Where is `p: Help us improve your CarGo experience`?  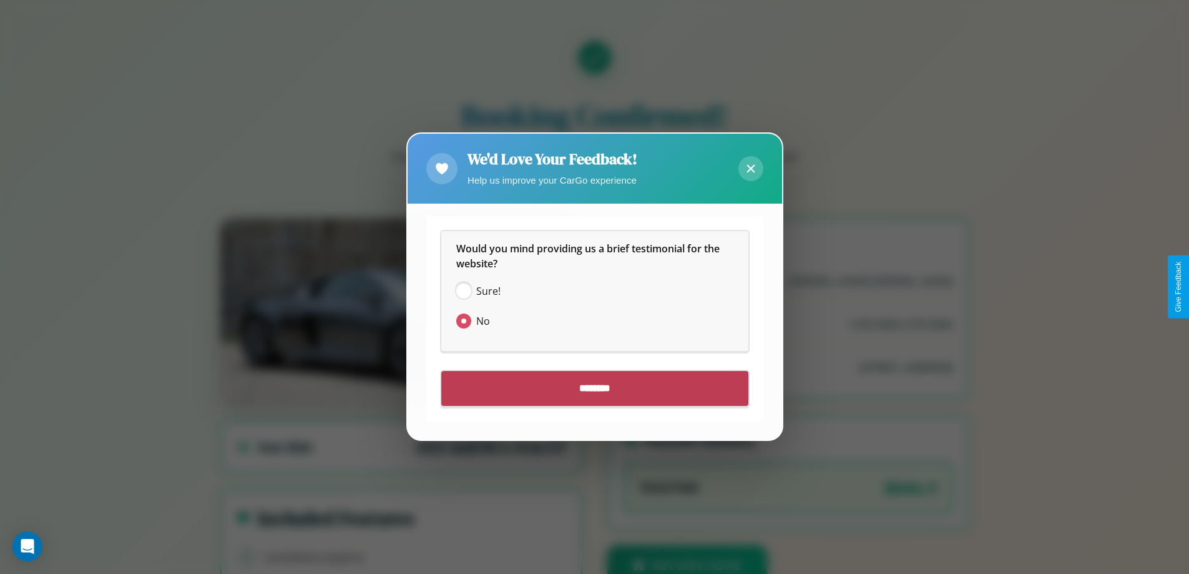 p: Help us improve your CarGo experience is located at coordinates (553, 180).